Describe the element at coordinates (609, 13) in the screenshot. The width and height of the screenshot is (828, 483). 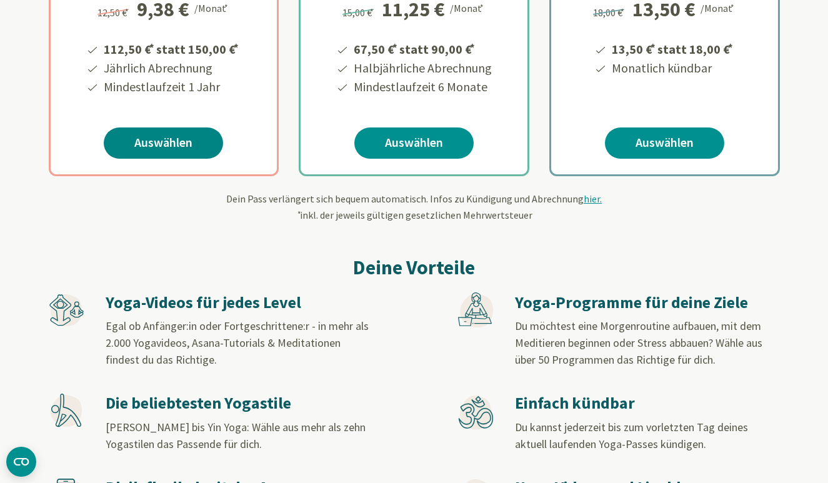
I see `span: 18,00 €` at that location.